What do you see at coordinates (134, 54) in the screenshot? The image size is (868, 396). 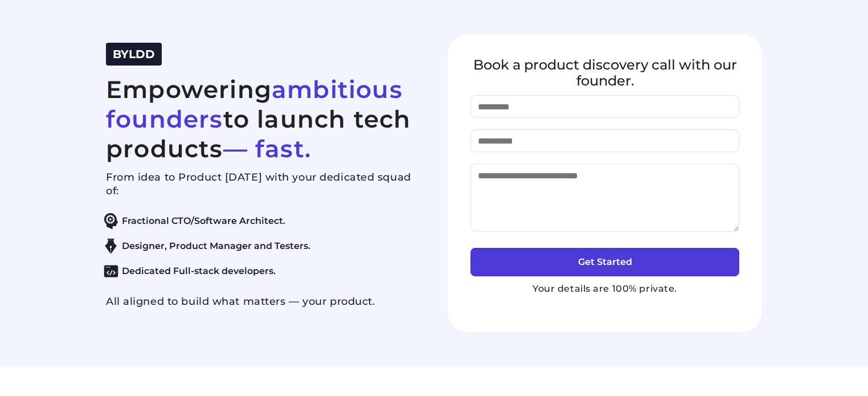 I see `span: BYLDD` at bounding box center [134, 54].